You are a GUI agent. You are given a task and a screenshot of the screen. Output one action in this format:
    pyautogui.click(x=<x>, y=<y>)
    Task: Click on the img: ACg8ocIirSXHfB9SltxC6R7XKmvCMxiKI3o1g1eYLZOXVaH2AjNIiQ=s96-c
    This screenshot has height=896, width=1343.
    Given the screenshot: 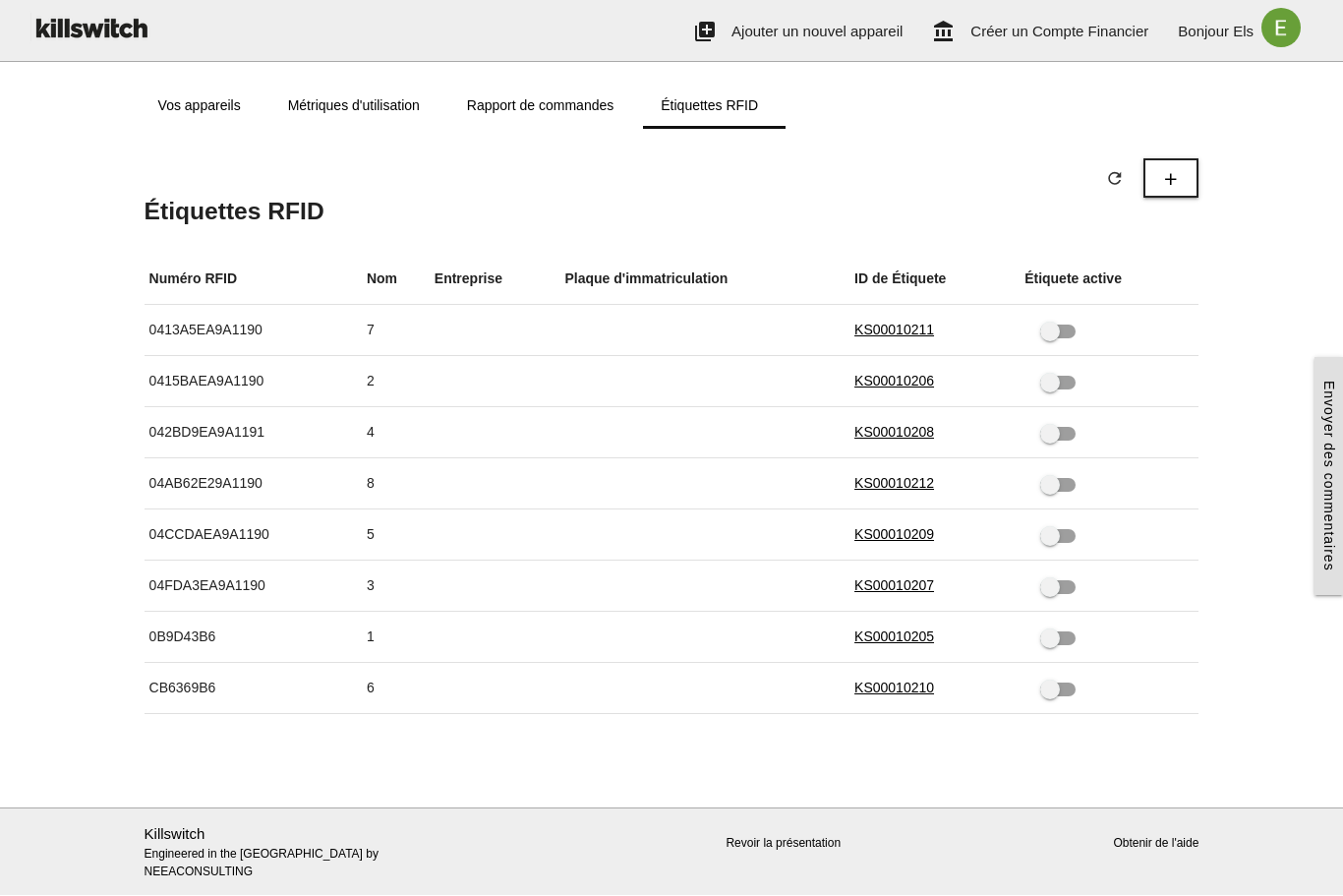 What is the action you would take?
    pyautogui.click(x=1281, y=29)
    